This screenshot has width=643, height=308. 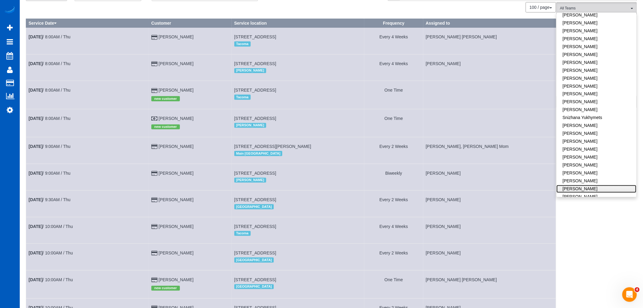 I want to click on th: Service location, so click(x=298, y=23).